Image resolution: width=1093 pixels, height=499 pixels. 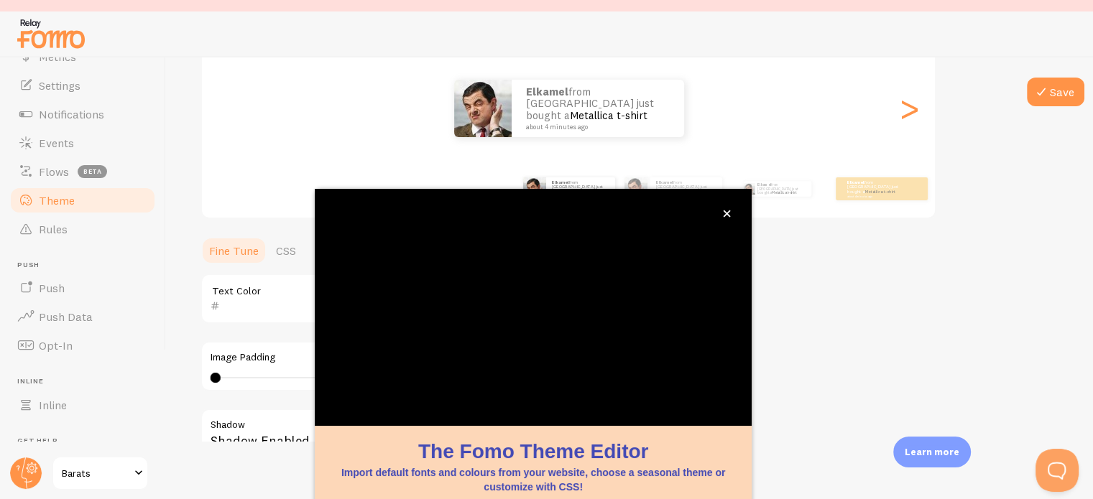 I want to click on div: Learn more, so click(x=932, y=452).